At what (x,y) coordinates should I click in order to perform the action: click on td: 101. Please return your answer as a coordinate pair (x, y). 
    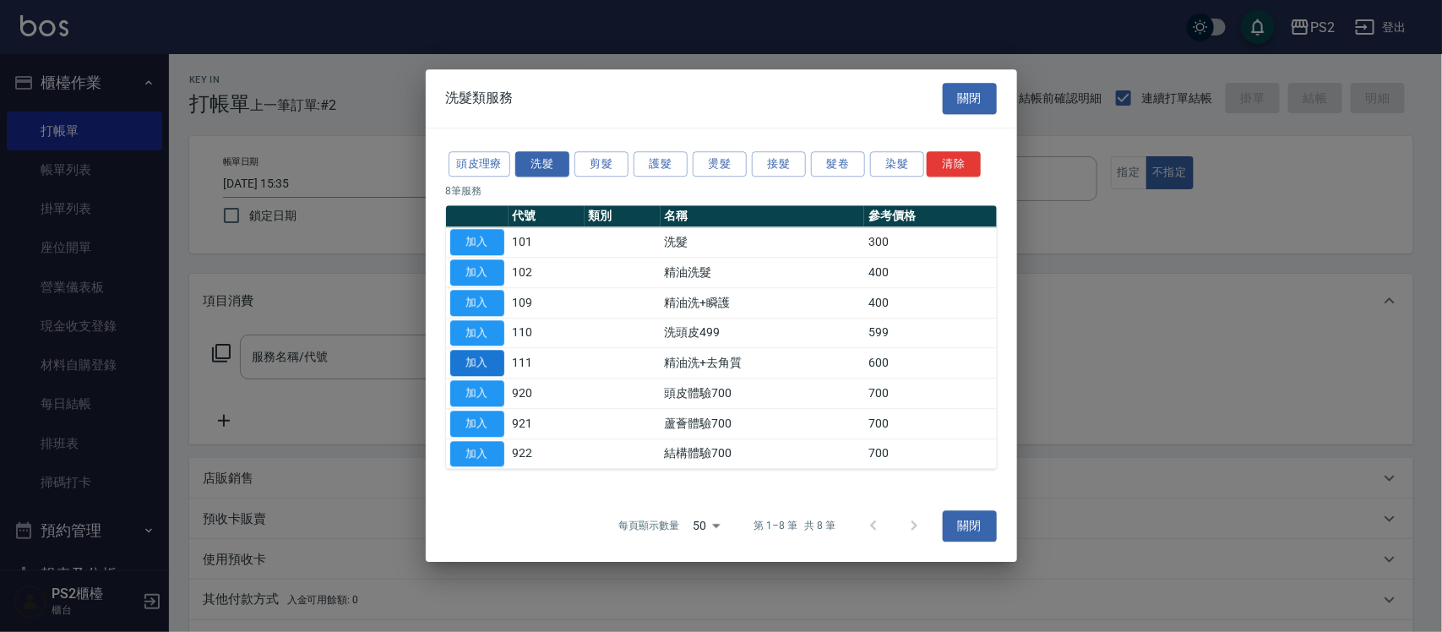
    Looking at the image, I should click on (547, 242).